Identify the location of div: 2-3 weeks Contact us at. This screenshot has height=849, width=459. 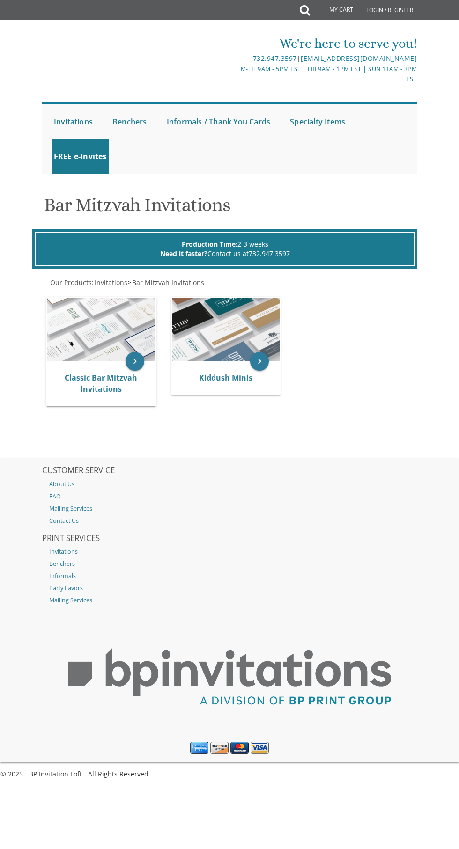
(224, 249).